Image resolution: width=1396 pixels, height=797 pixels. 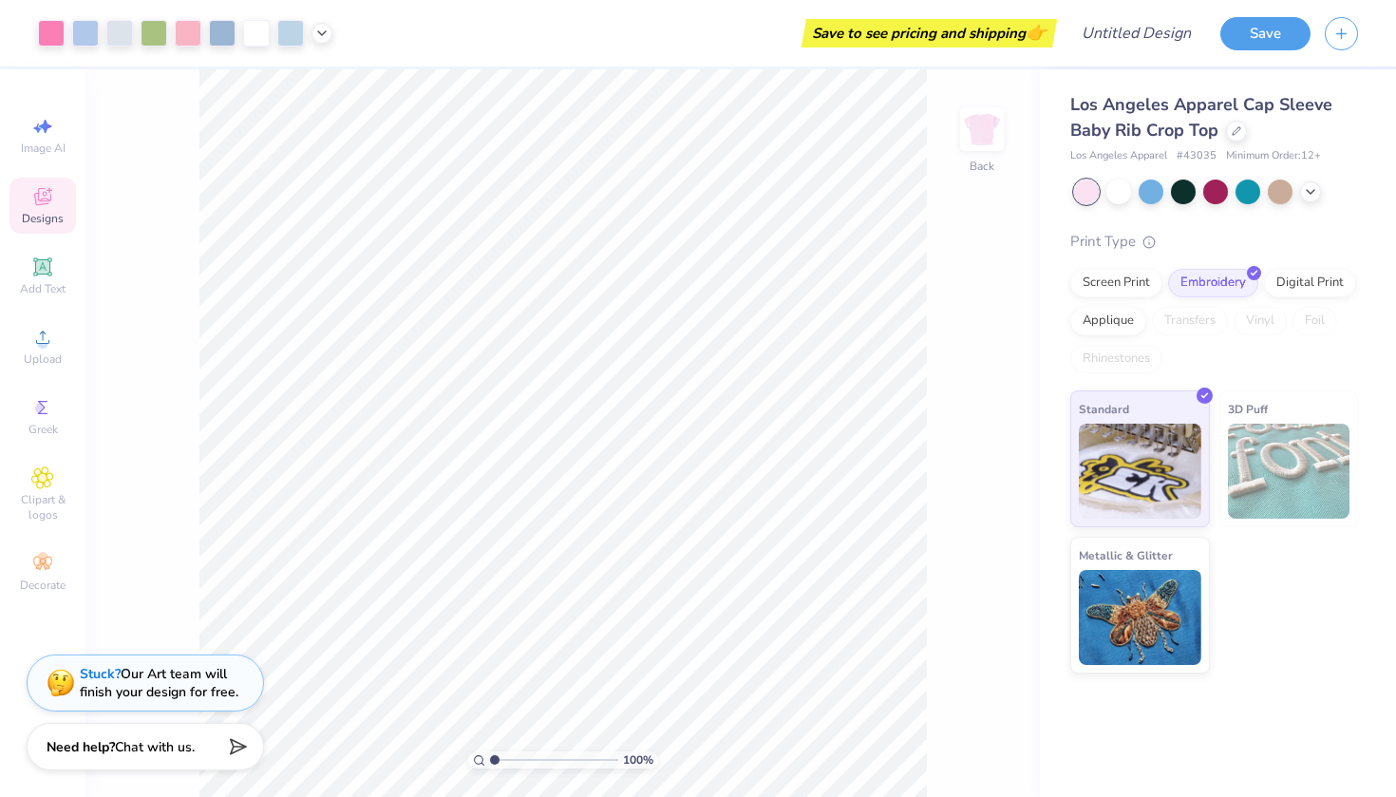 What do you see at coordinates (1214, 241) in the screenshot?
I see `div: Print Type` at bounding box center [1214, 241].